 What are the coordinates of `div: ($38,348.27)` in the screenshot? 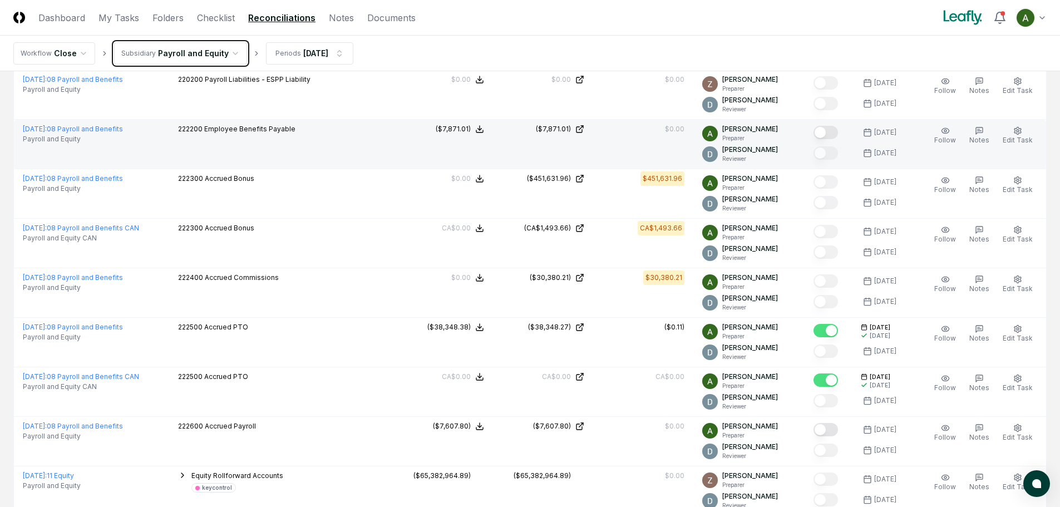 It's located at (549, 327).